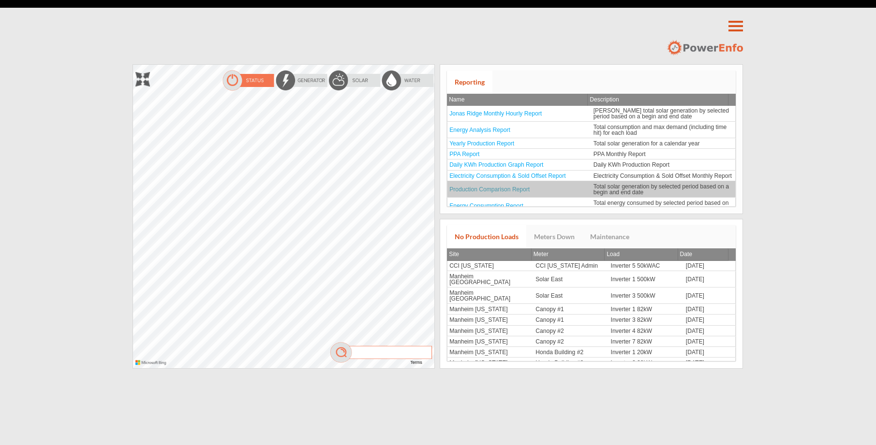  What do you see at coordinates (646, 266) in the screenshot?
I see `td: Inverter 5 50kWAC` at bounding box center [646, 266].